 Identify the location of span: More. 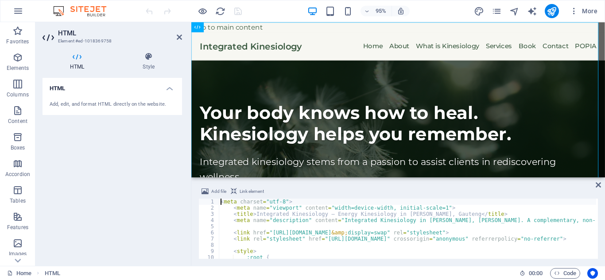
(583, 11).